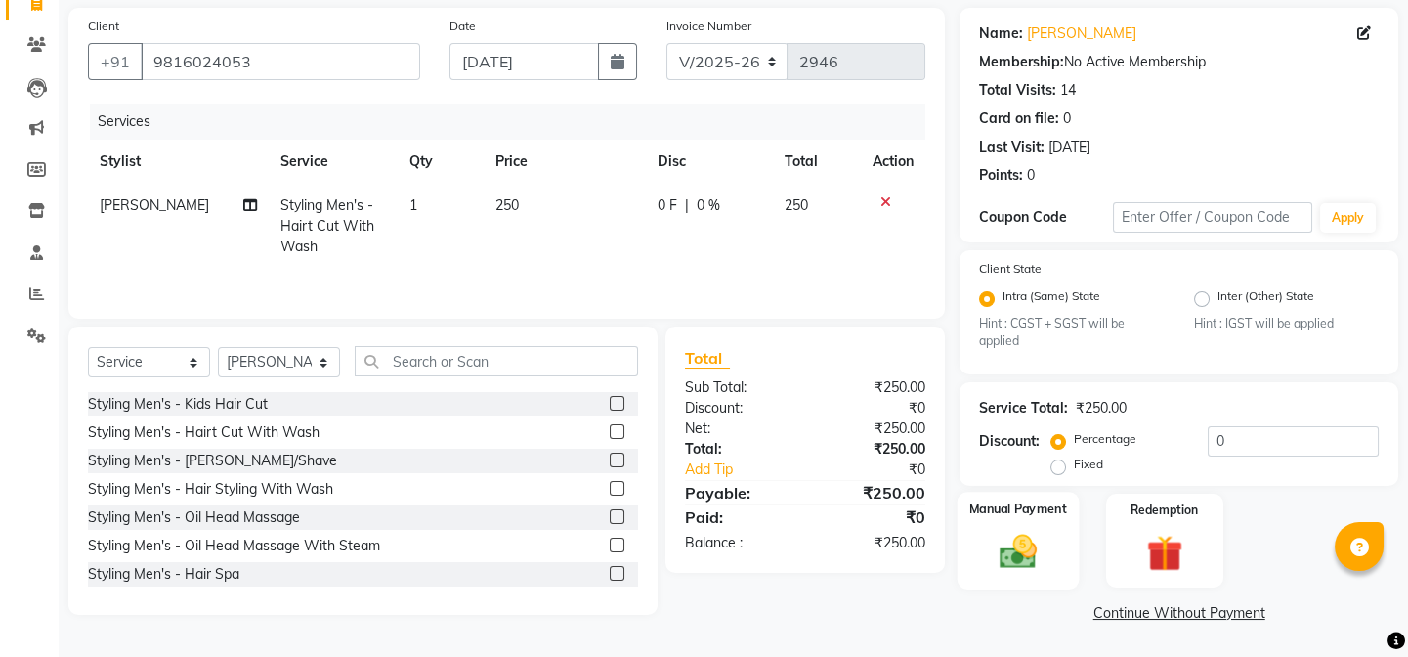  What do you see at coordinates (441, 161) in the screenshot?
I see `th: Qty` at bounding box center [441, 161].